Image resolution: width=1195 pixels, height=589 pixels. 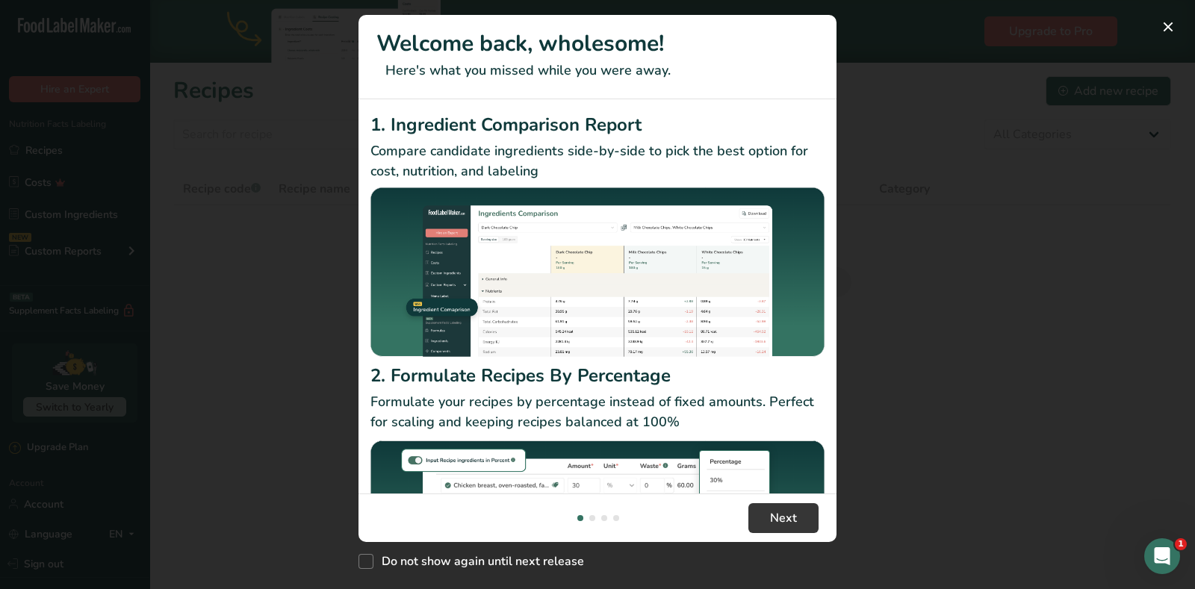 I want to click on p: Here's what you missed while you were away., so click(x=598, y=70).